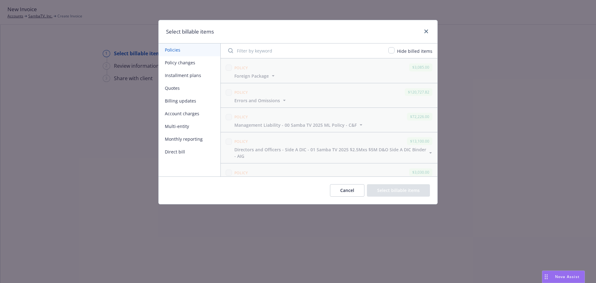 The image size is (596, 283). What do you see at coordinates (420, 141) in the screenshot?
I see `div: $13,100.00` at bounding box center [420, 141].